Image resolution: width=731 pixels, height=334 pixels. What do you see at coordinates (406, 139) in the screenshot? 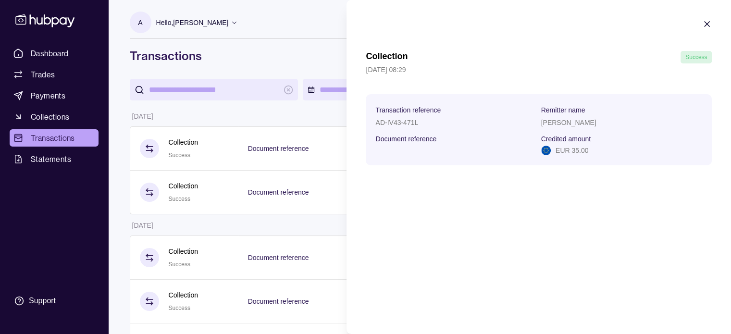
I see `p: Document reference` at bounding box center [406, 139].